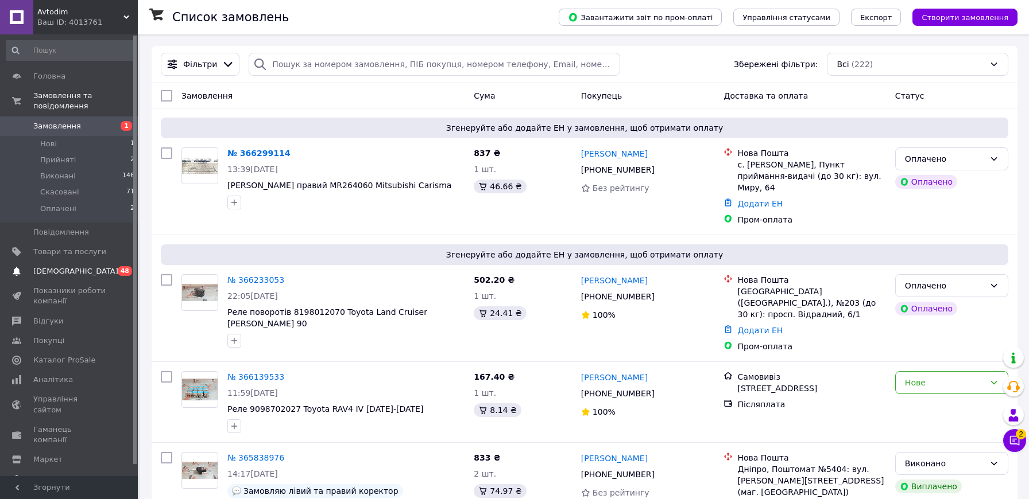  What do you see at coordinates (944, 464) in the screenshot?
I see `div: Виконано` at bounding box center [944, 464].